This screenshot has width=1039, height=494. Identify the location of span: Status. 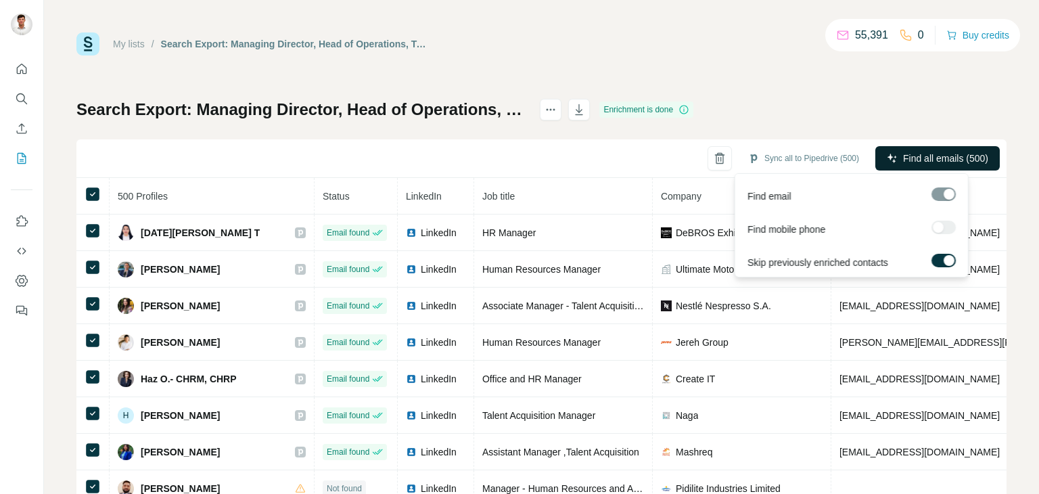
(336, 196).